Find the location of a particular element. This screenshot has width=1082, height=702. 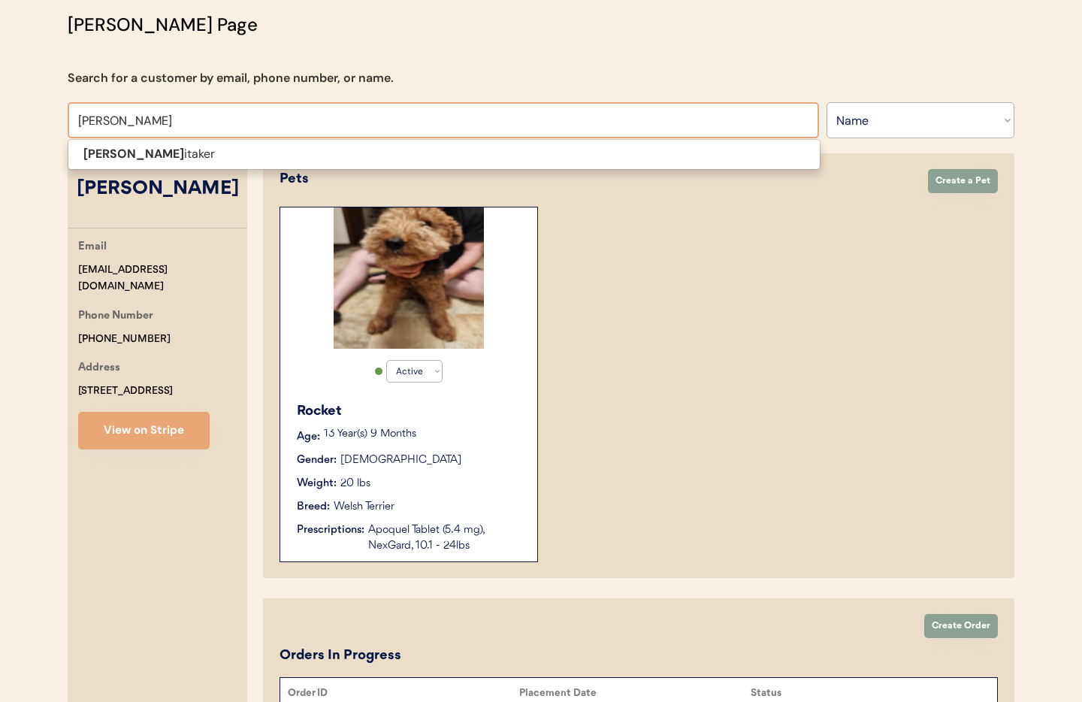

div: Search for a customer by email, phone number, or name. is located at coordinates (231, 78).